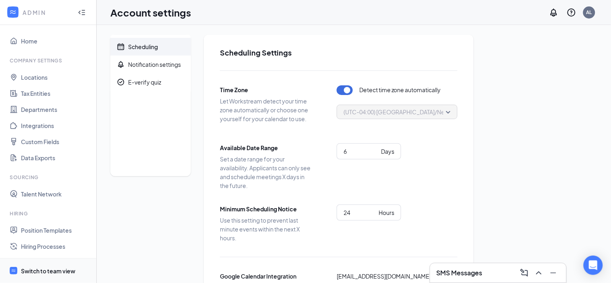  What do you see at coordinates (55, 247) in the screenshot?
I see `a: Hiring Processes` at bounding box center [55, 247].